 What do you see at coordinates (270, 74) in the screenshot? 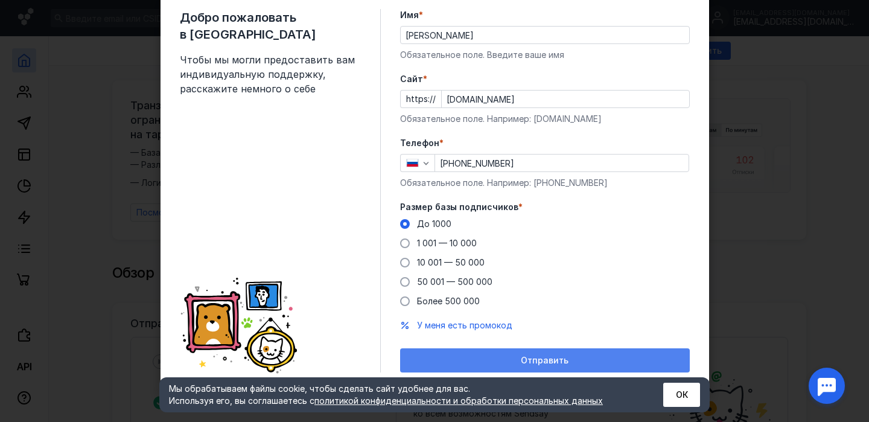
I see `span: Чтобы мы могли предоставить вам индивидуальную поддержку, расскажите немного о себе` at bounding box center [270, 74].